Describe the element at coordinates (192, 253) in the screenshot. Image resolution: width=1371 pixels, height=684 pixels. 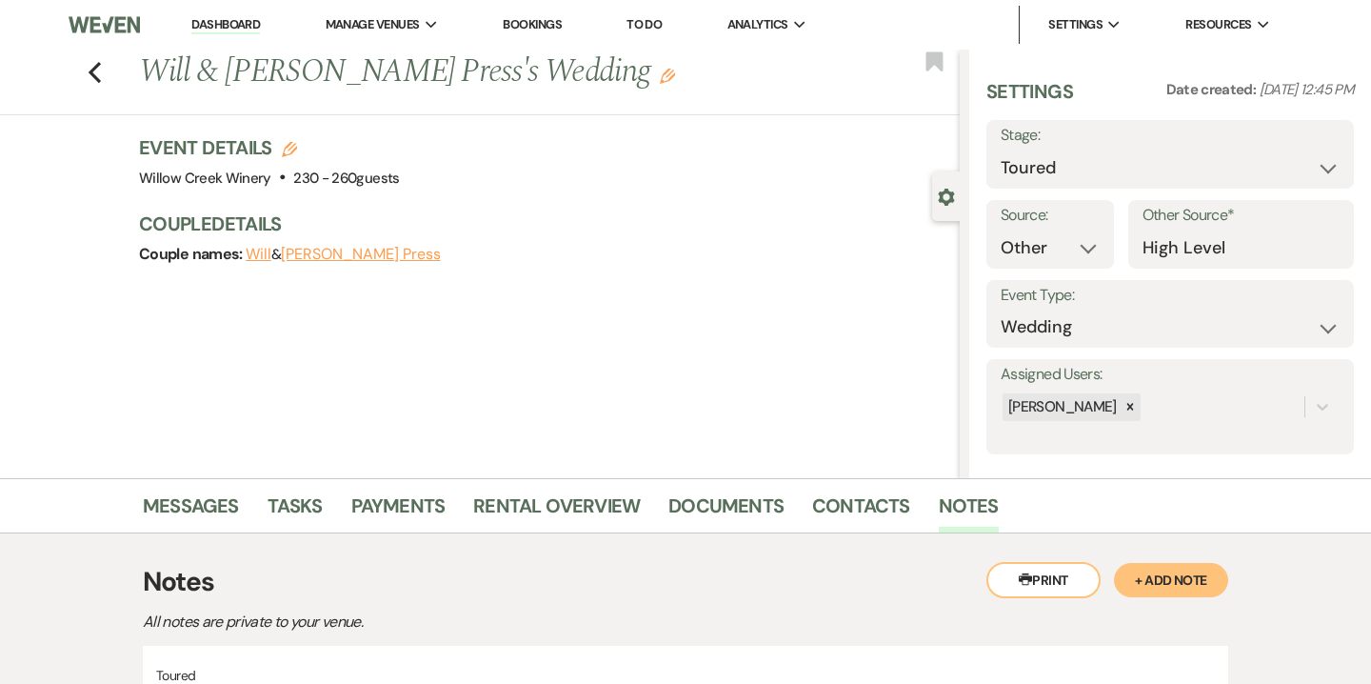
I see `span: Couple names:` at that location.